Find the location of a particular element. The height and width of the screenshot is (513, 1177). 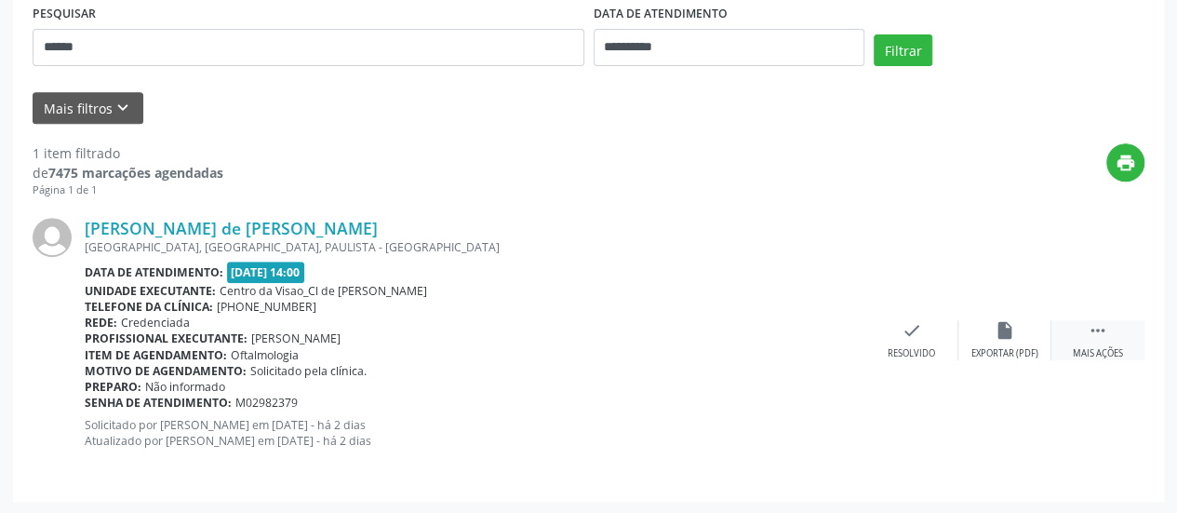

button: Mais filtroskeyboard_arrow_down is located at coordinates (87, 108).